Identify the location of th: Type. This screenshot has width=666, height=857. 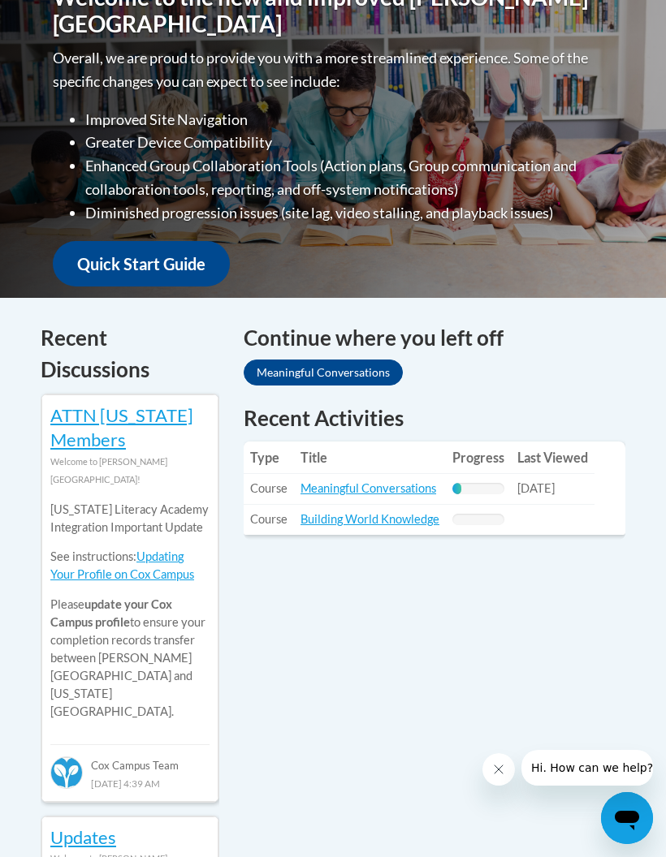
(269, 458).